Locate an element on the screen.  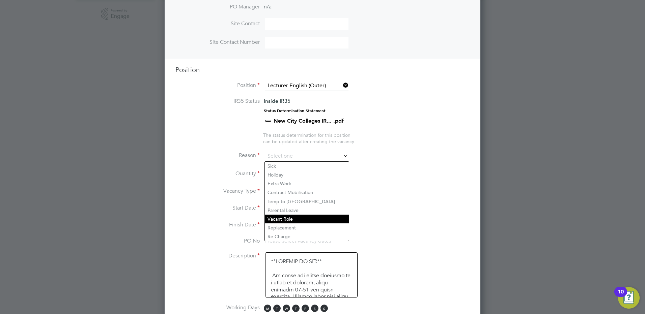
li: Replacement is located at coordinates (307, 228).